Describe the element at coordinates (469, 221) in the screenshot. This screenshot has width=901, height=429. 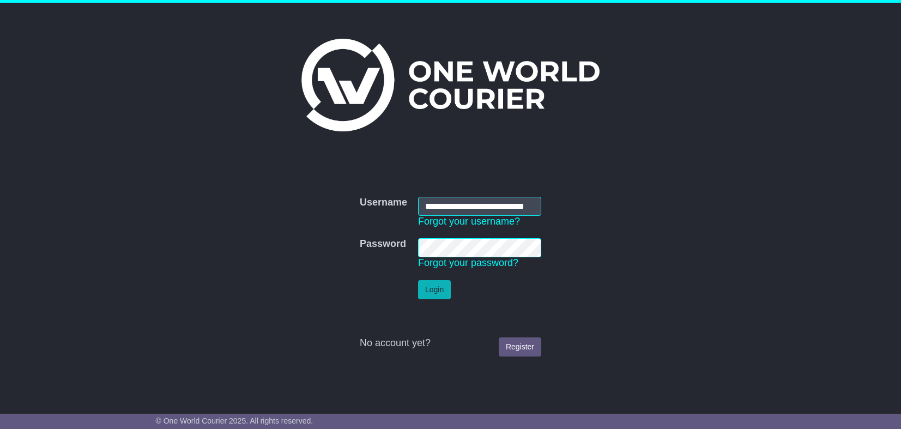
I see `a: Forgot your username?` at that location.